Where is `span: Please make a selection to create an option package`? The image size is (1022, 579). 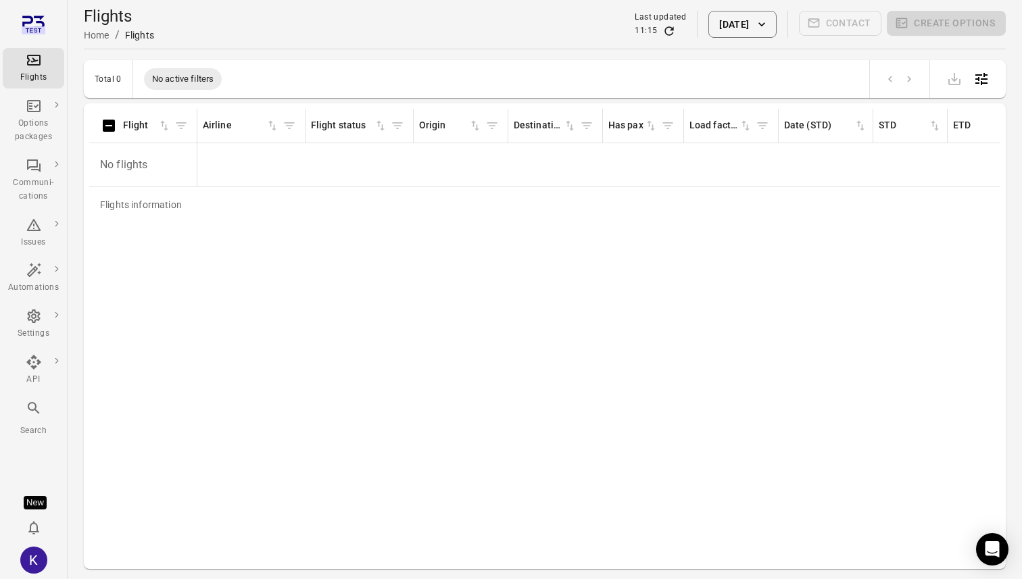
span: Please make a selection to create an option package is located at coordinates (946, 24).